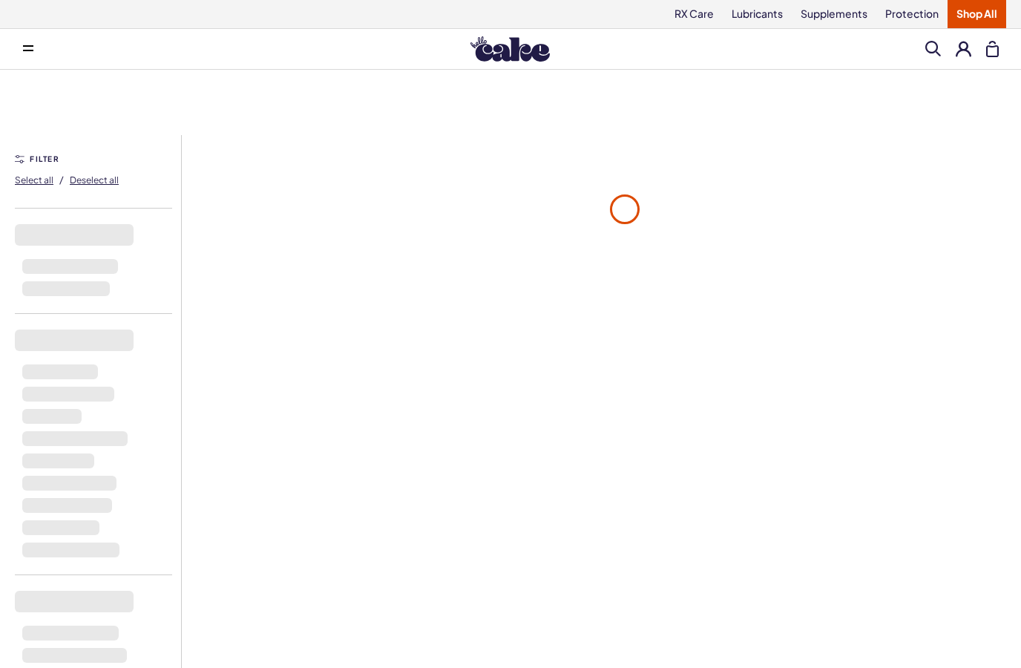 Image resolution: width=1021 pixels, height=668 pixels. Describe the element at coordinates (510, 49) in the screenshot. I see `img: Hello Cake` at that location.